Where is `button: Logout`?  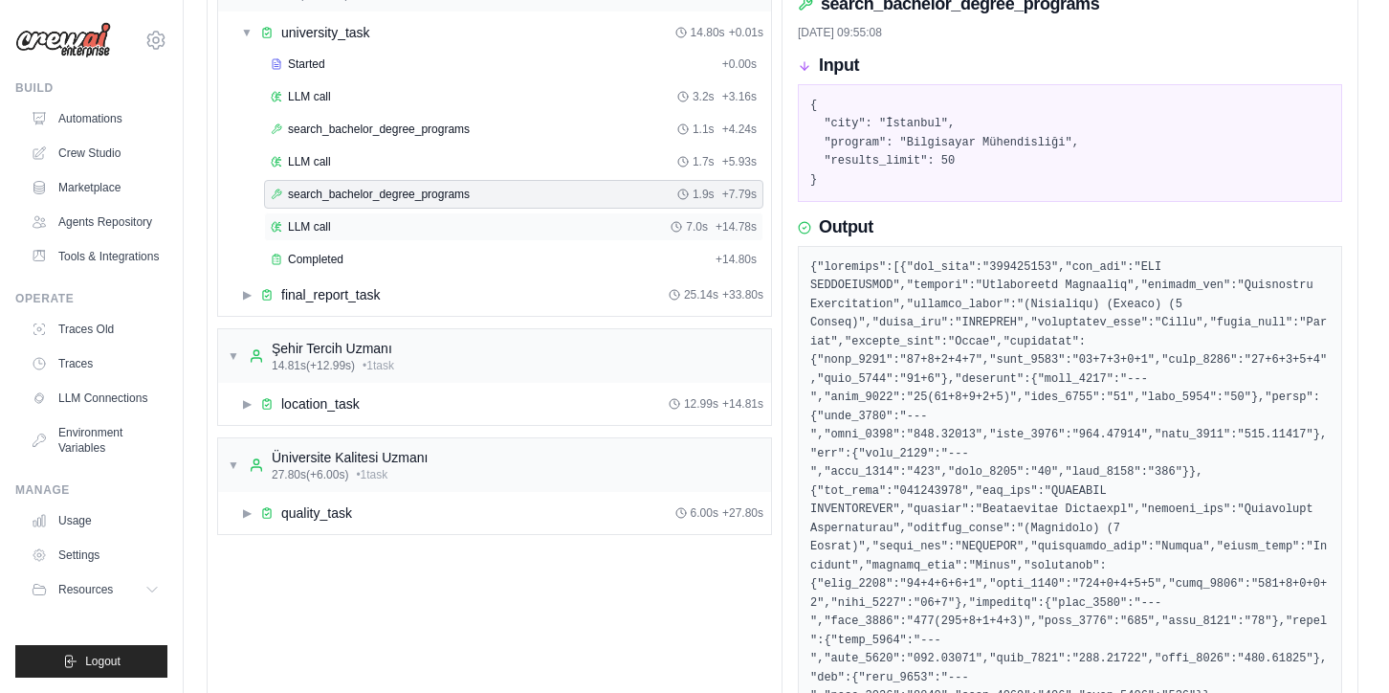
button: Logout is located at coordinates (91, 661).